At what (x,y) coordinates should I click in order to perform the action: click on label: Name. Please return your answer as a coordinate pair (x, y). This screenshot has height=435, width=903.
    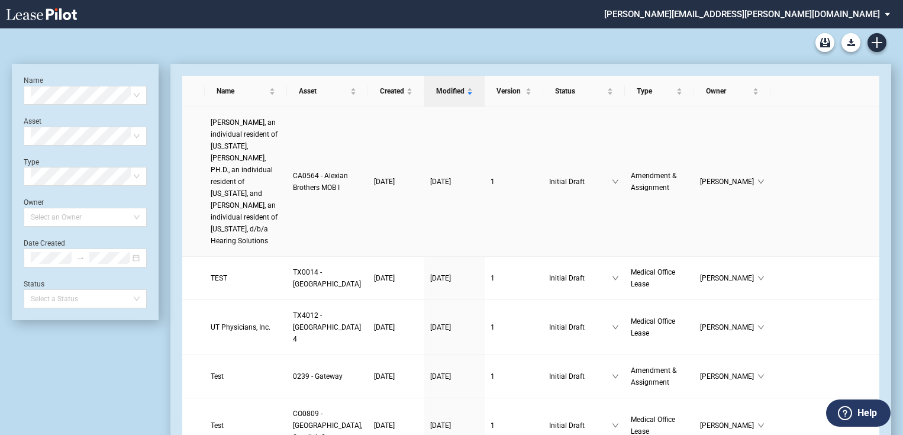
    Looking at the image, I should click on (33, 80).